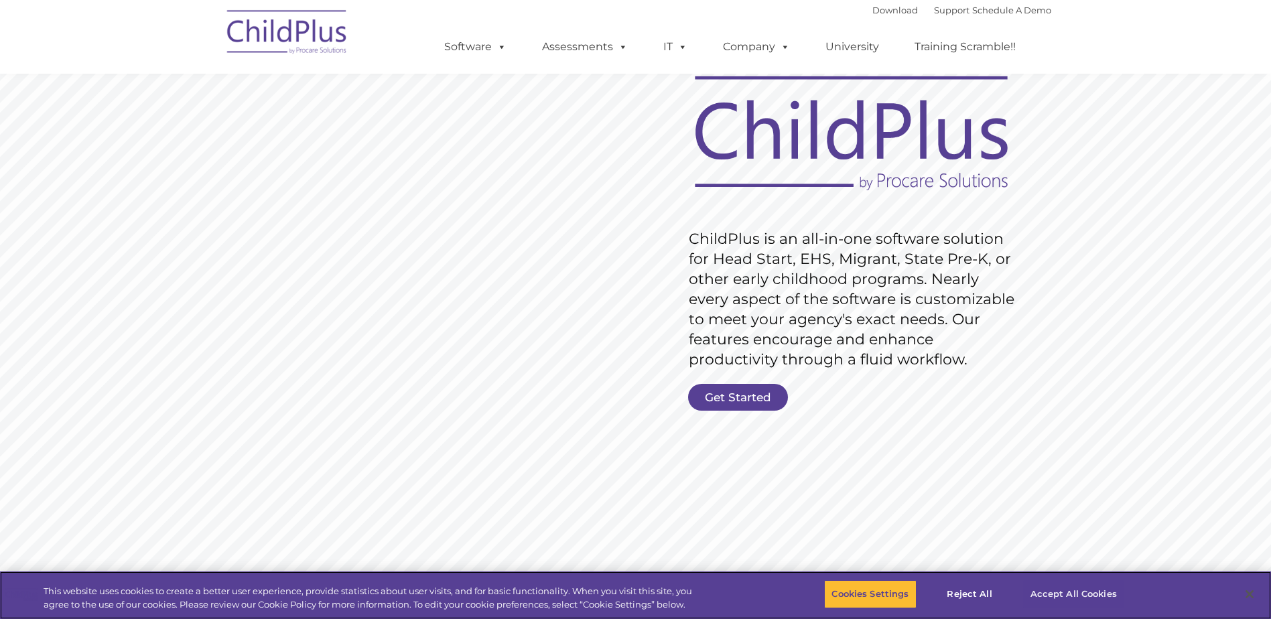 The image size is (1271, 619). What do you see at coordinates (965, 47) in the screenshot?
I see `a: Training Scramble!!` at bounding box center [965, 47].